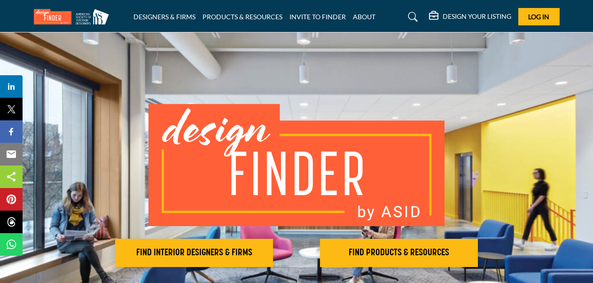 The image size is (593, 283). What do you see at coordinates (74, 16) in the screenshot?
I see `img: Site Logo` at bounding box center [74, 16].